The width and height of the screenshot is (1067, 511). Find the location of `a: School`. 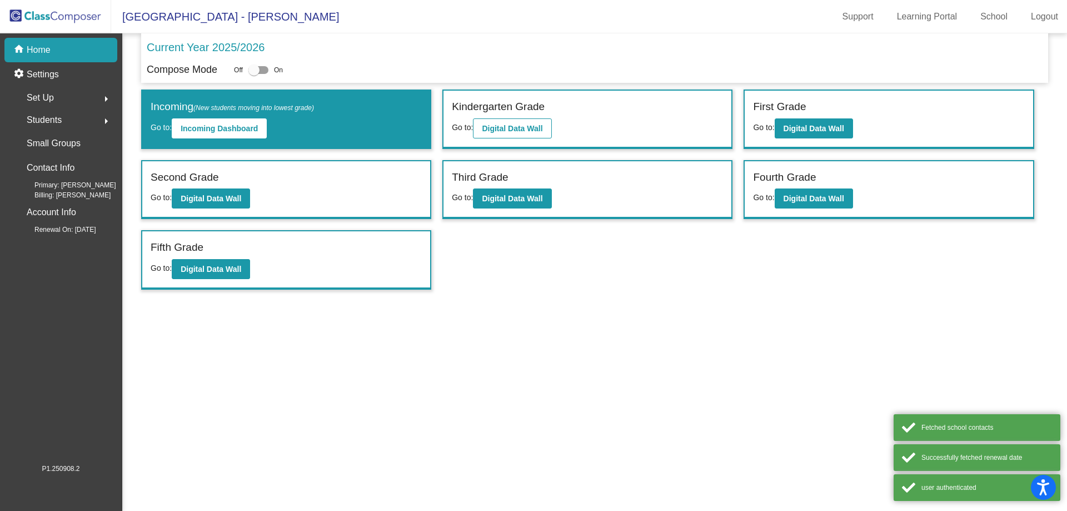

a: School is located at coordinates (994, 17).